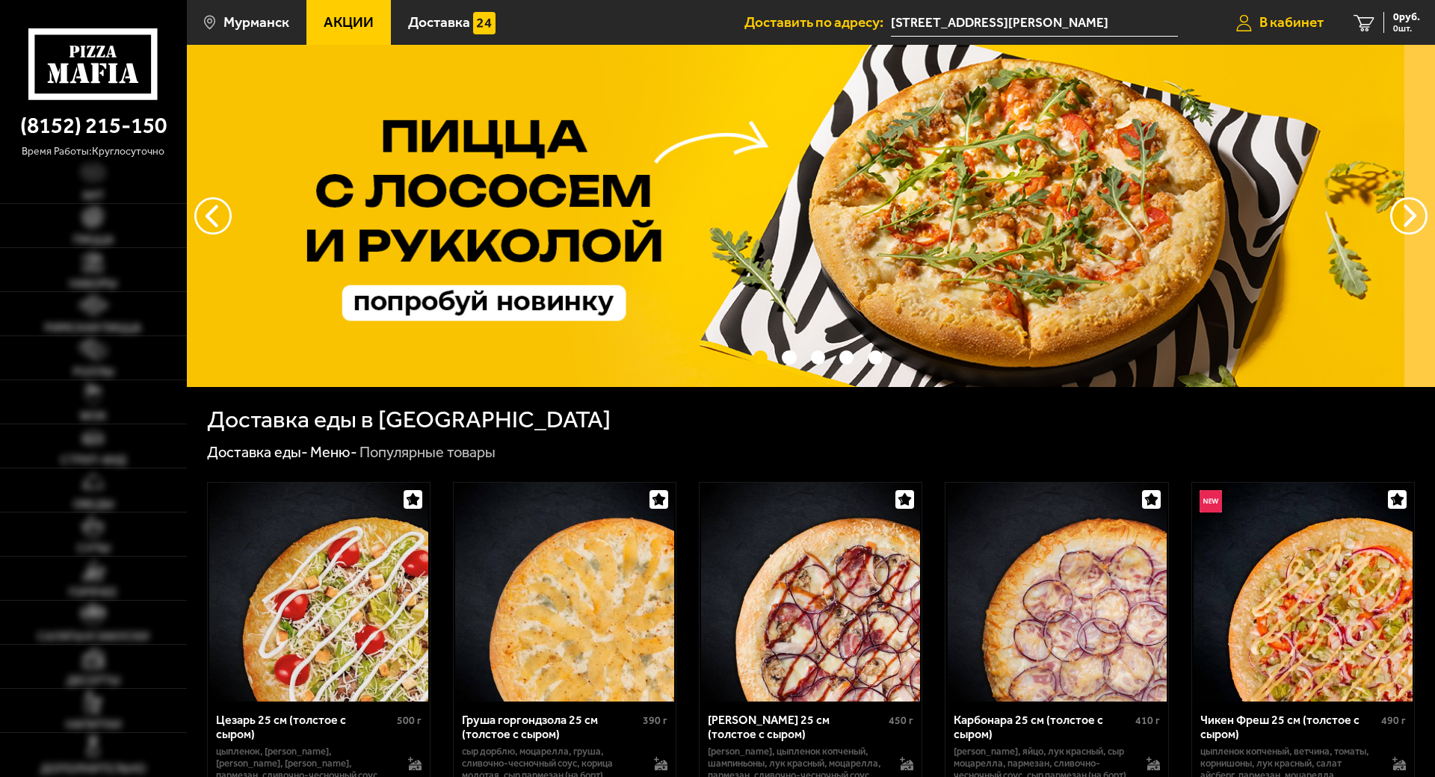 This screenshot has width=1435, height=777. I want to click on a: Чикен Барбекю 25 см (толстое с сыром), so click(810, 592).